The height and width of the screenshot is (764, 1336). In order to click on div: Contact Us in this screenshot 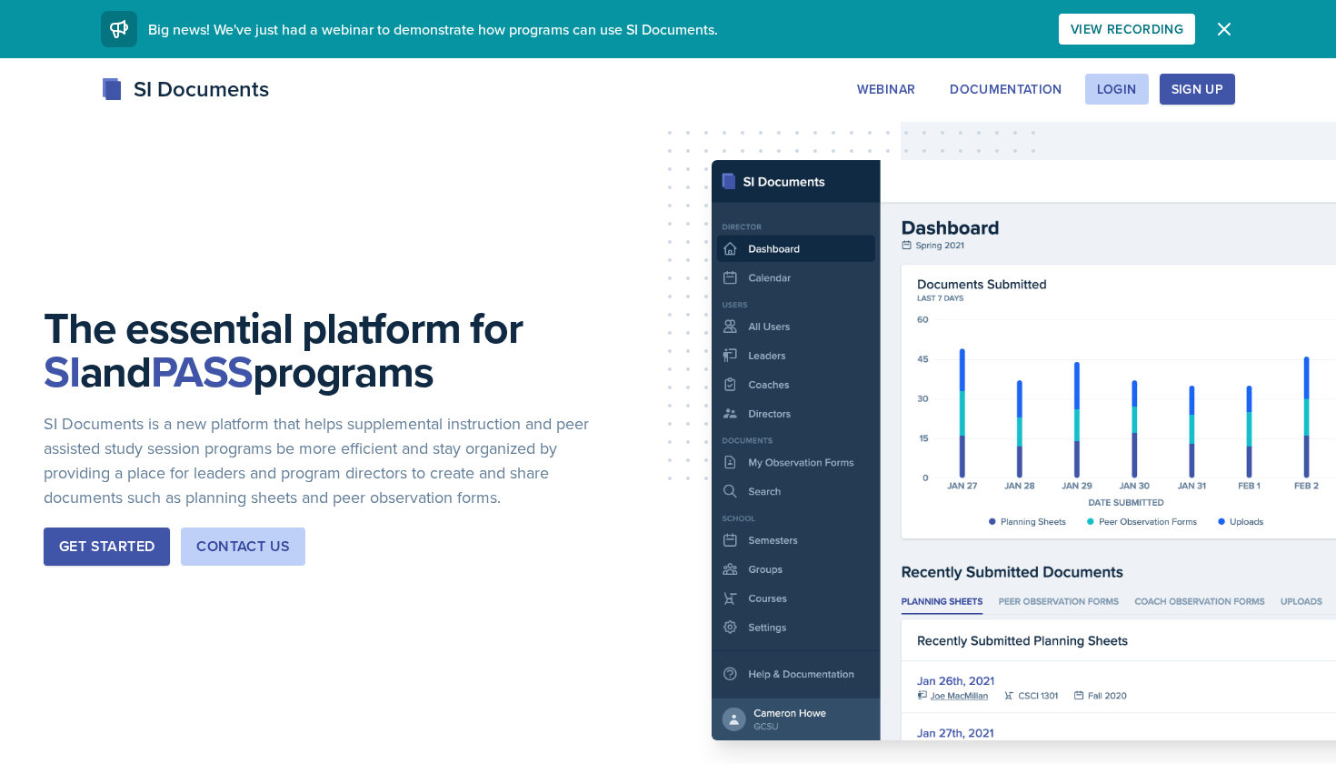, I will do `click(243, 546)`.